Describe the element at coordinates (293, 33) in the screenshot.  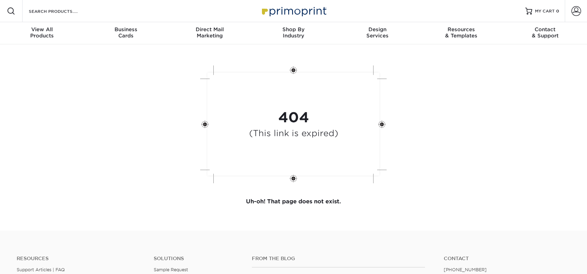
I see `div: Industry` at that location.